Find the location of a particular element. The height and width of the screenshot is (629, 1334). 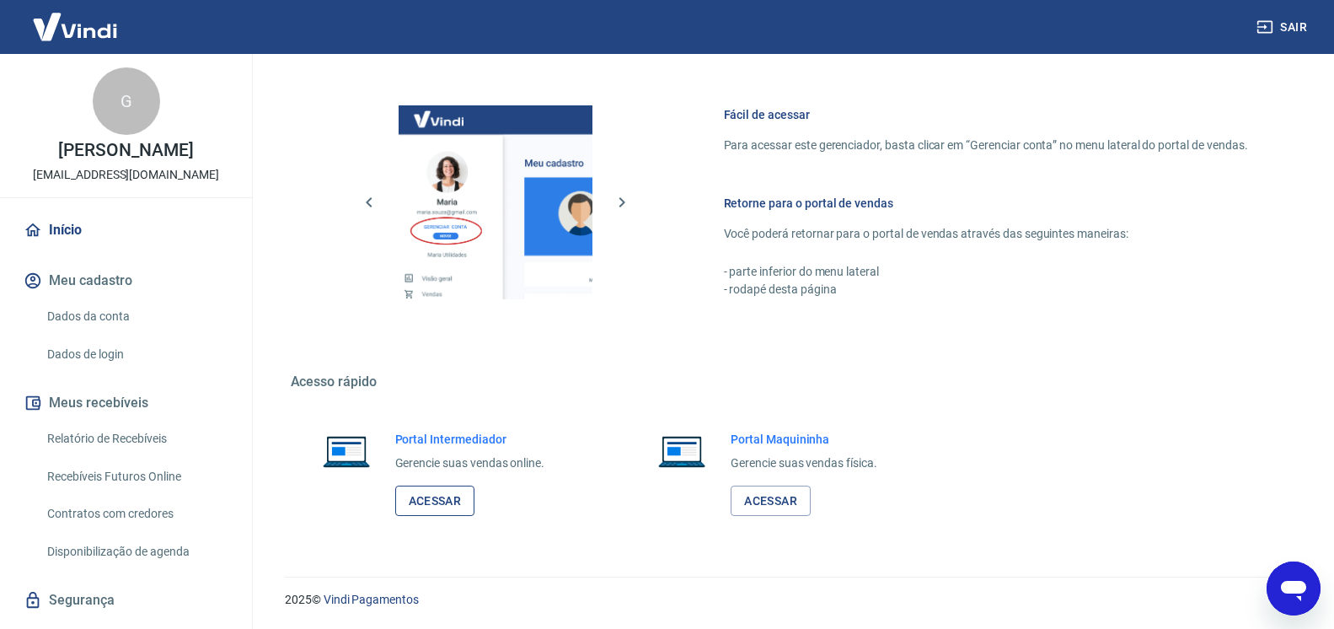

a: Segurança is located at coordinates (126, 600).